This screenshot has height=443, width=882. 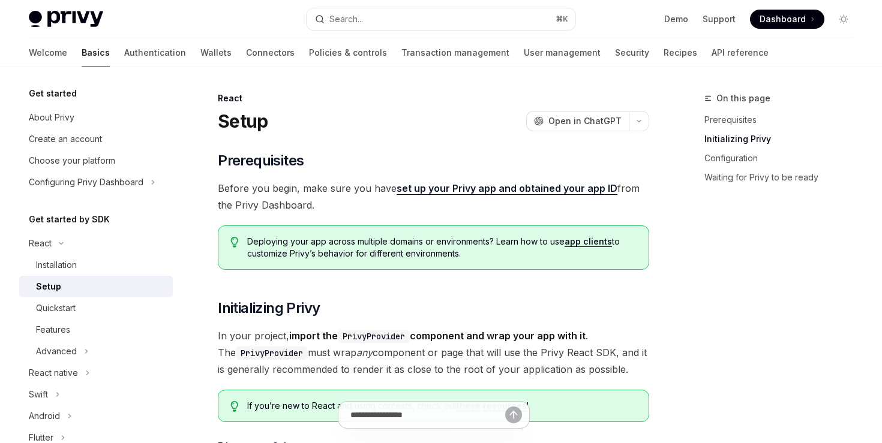 I want to click on a: Security, so click(x=632, y=53).